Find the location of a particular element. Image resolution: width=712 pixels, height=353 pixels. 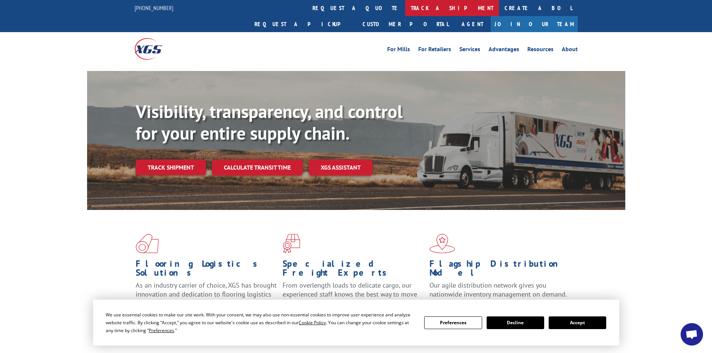

a: Advantages is located at coordinates (504, 50).